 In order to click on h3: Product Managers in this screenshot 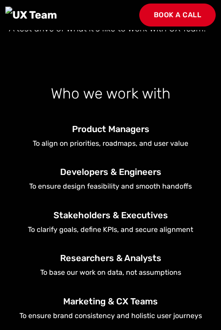, I will do `click(110, 129)`.